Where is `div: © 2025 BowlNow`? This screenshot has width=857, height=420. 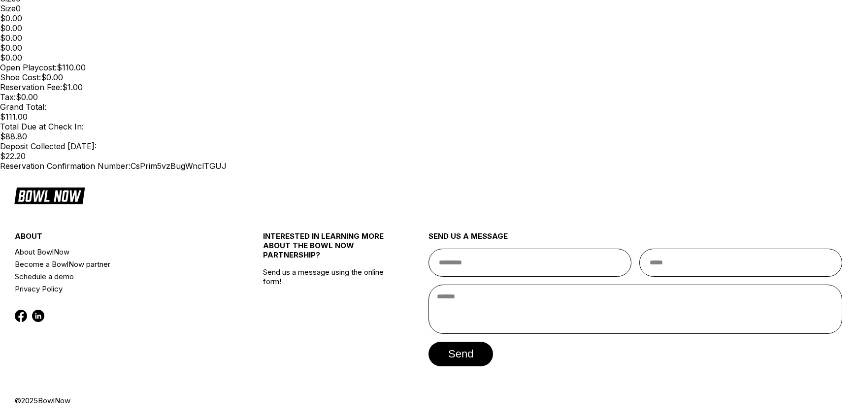 div: © 2025 BowlNow is located at coordinates (428, 400).